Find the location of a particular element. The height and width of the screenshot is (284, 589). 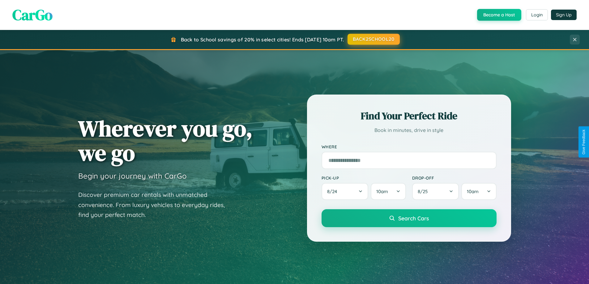

label: Pick-up is located at coordinates (364, 178).